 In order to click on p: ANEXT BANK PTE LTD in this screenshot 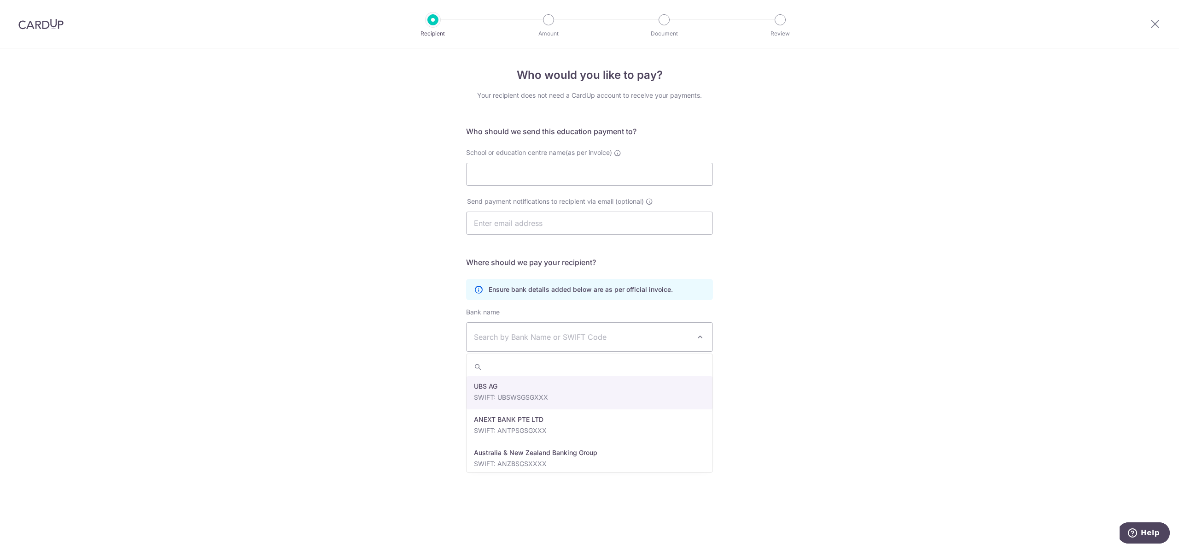, I will do `click(590, 419)`.